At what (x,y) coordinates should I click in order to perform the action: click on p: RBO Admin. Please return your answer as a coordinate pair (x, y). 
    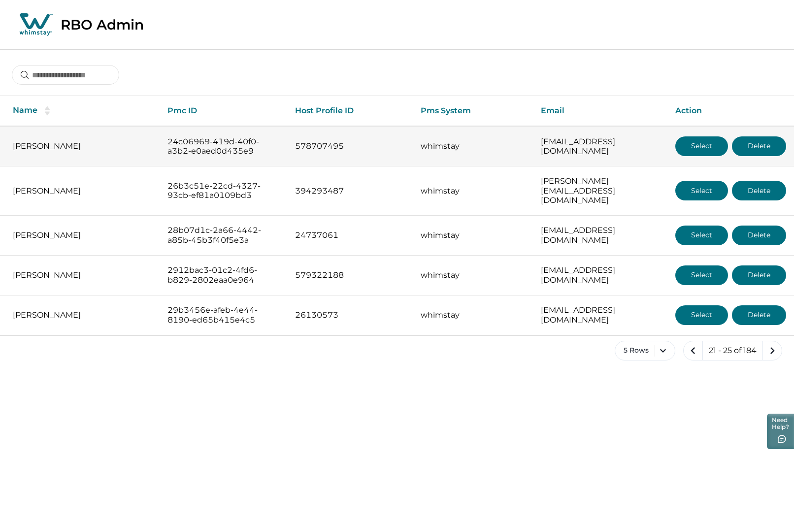
    Looking at the image, I should click on (102, 25).